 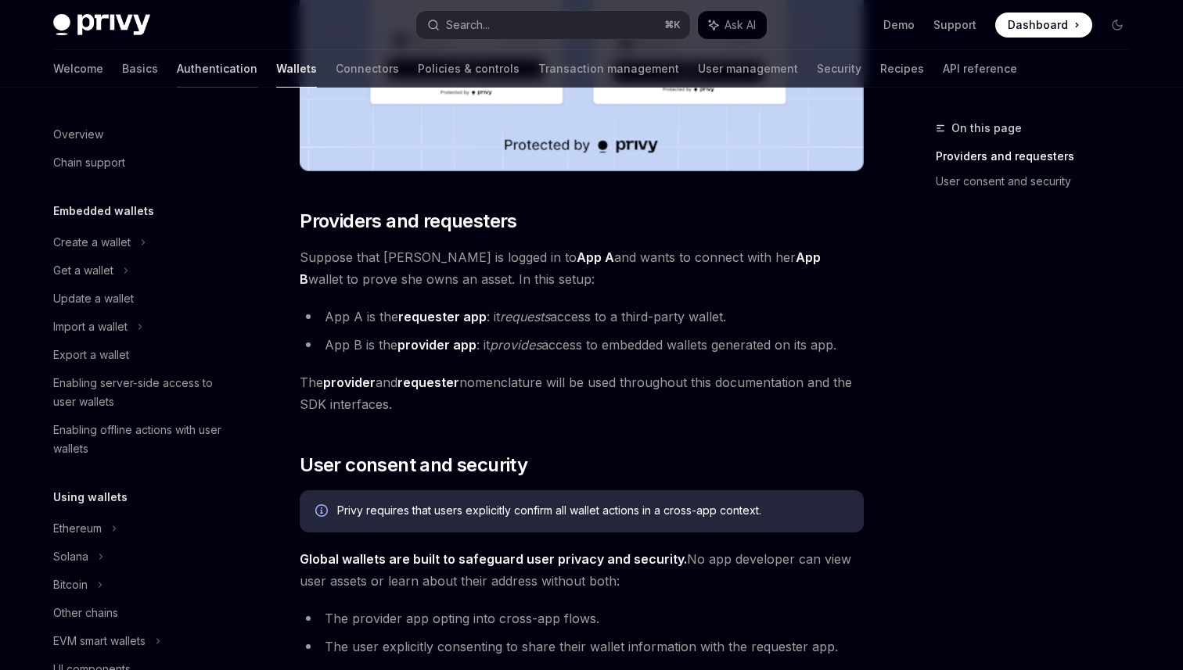 I want to click on a: Enabling server-side access to user wallets, so click(x=141, y=393).